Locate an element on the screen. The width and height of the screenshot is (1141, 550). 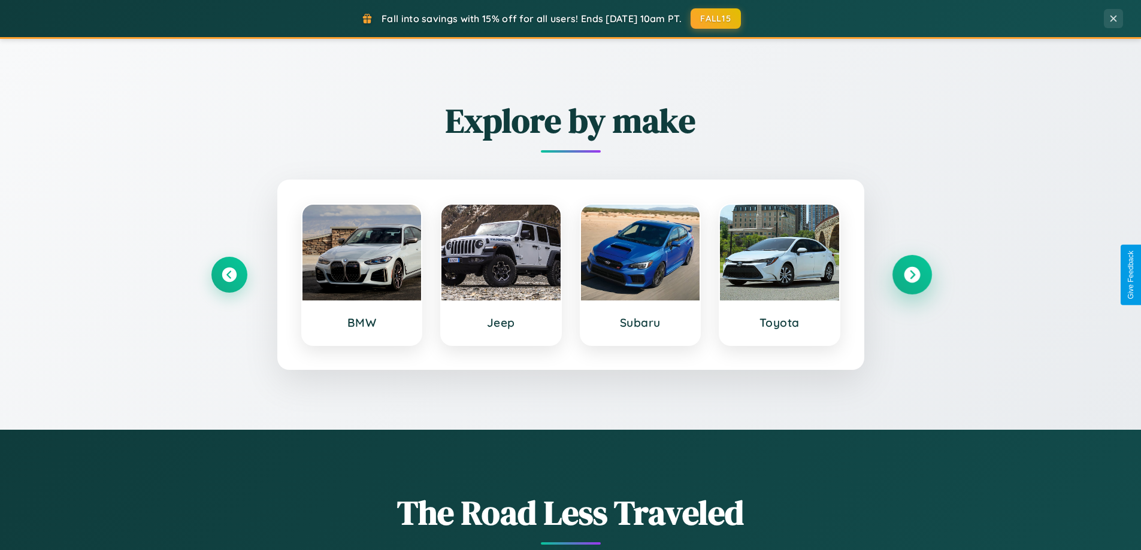
h3: Subaru is located at coordinates (640, 323).